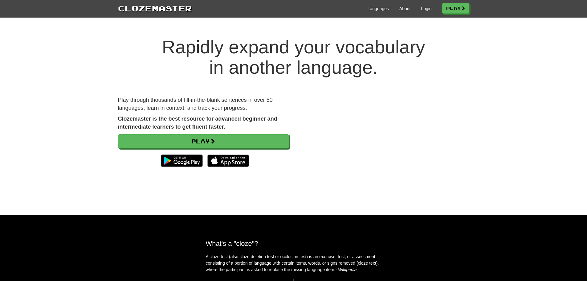  Describe the element at coordinates (294, 263) in the screenshot. I see `p: A cloze test (also cloze deletion test or occlusion test) is an exercise, test, or assessment con...` at that location.